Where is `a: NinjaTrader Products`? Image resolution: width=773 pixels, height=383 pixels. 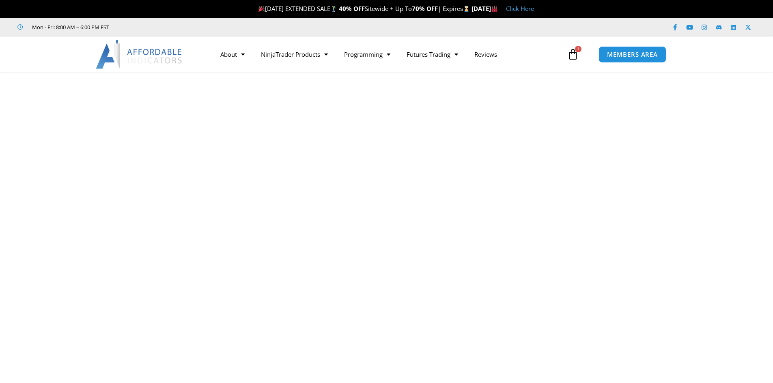
a: NinjaTrader Products is located at coordinates (294, 54).